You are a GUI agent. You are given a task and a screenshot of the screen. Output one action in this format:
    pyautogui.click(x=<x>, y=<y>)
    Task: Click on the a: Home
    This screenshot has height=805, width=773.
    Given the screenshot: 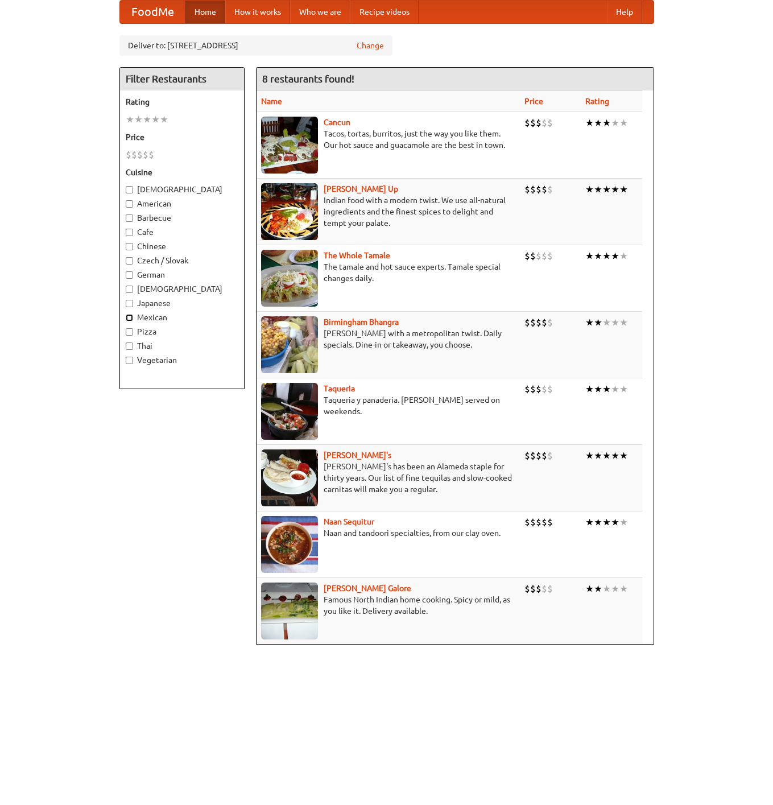 What is the action you would take?
    pyautogui.click(x=205, y=12)
    